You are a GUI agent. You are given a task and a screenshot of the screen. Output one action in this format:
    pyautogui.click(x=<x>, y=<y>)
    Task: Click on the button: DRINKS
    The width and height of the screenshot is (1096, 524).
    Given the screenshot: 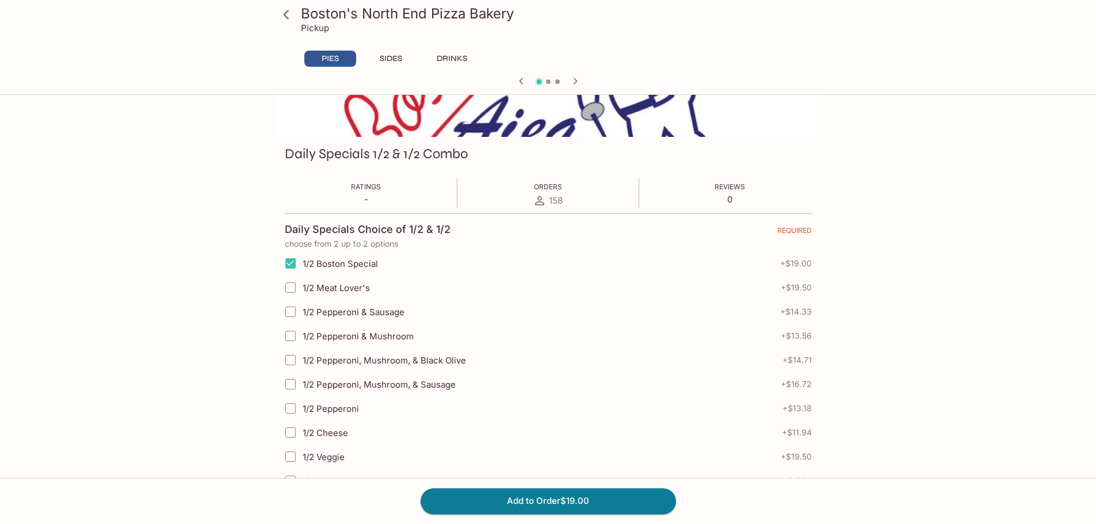 What is the action you would take?
    pyautogui.click(x=452, y=59)
    